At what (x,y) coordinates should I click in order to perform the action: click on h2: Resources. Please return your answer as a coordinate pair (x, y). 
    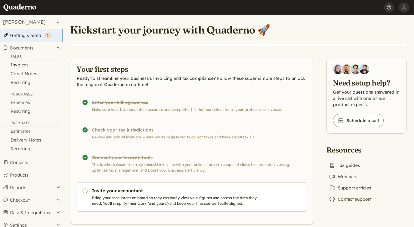
    Looking at the image, I should click on (351, 150).